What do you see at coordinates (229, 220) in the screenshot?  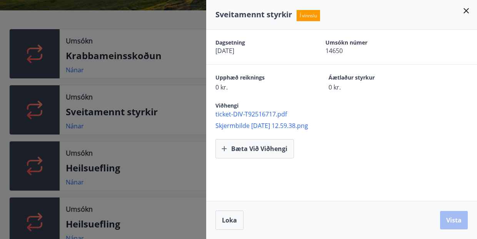 I see `span: Loka` at bounding box center [229, 220].